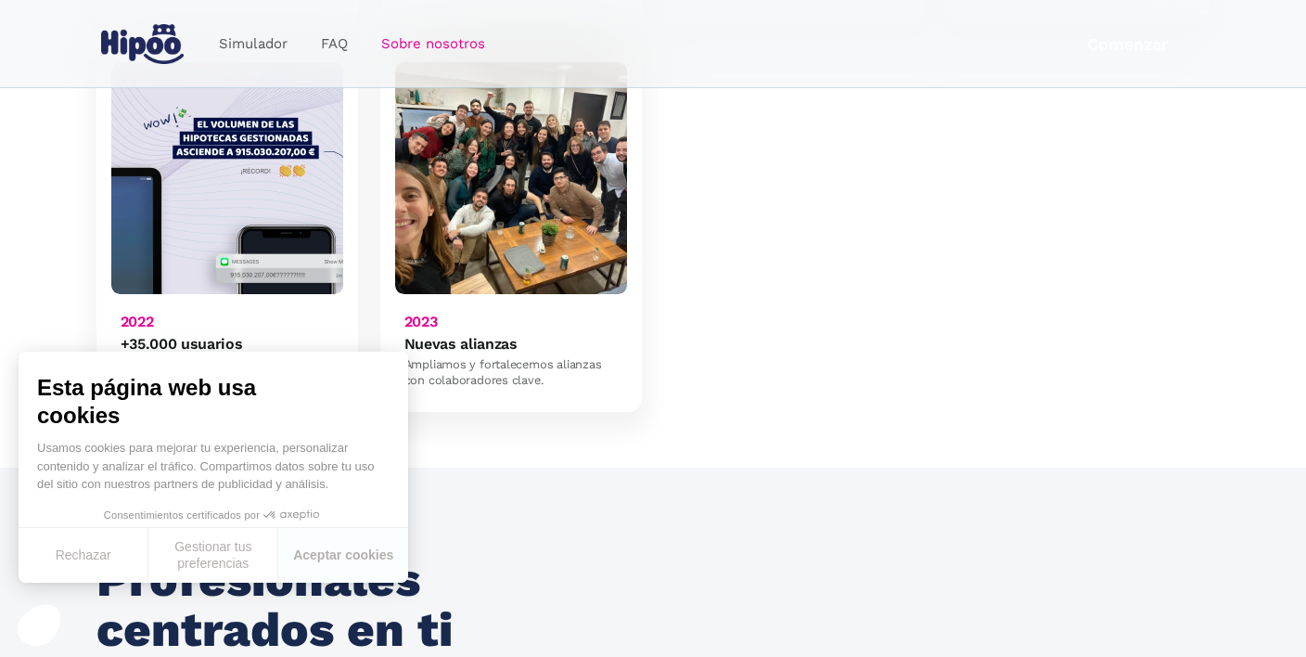  I want to click on a: Simulador, so click(253, 44).